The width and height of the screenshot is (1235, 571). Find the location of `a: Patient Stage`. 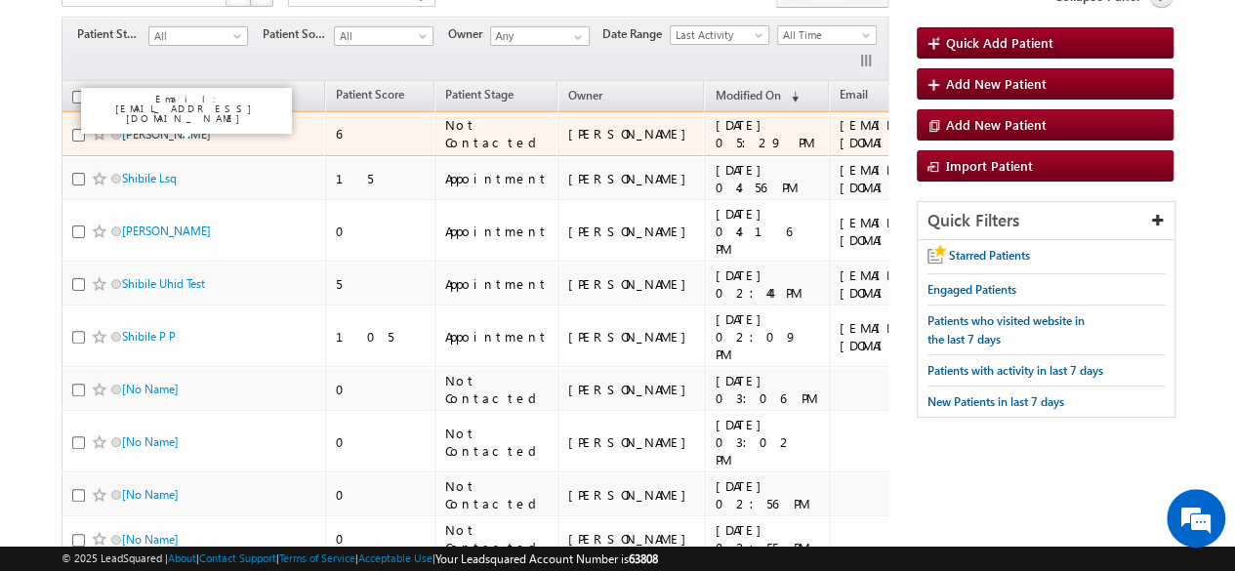

a: Patient Stage is located at coordinates (479, 97).